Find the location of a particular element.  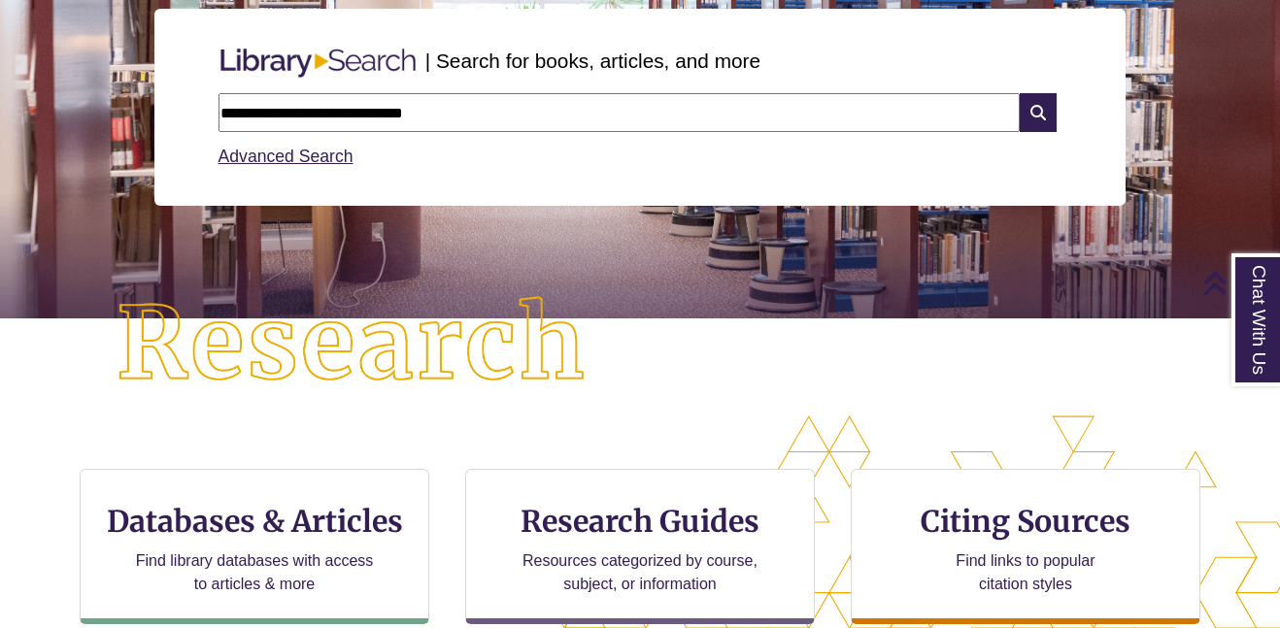

a: Databases & Articles Find library databases with access to articles & more is located at coordinates (254, 547).